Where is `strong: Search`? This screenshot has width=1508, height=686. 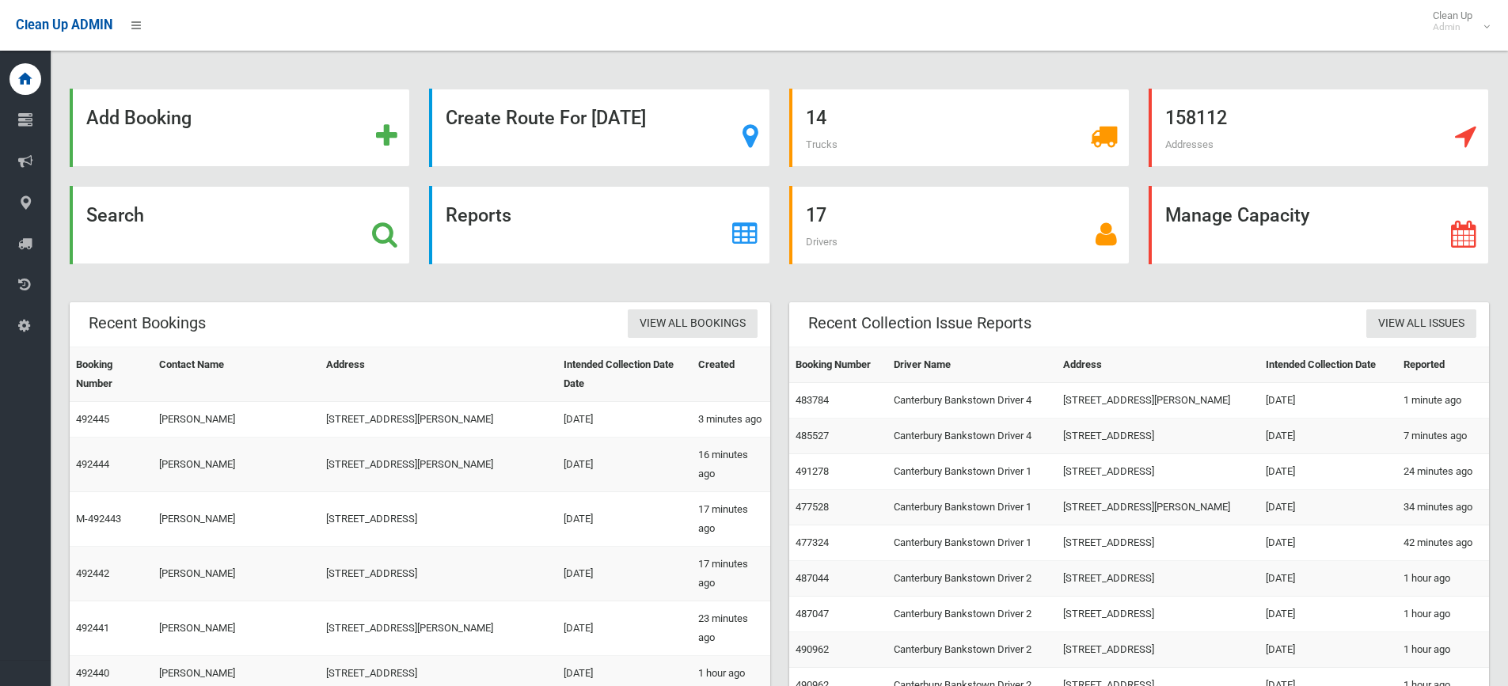 strong: Search is located at coordinates (115, 215).